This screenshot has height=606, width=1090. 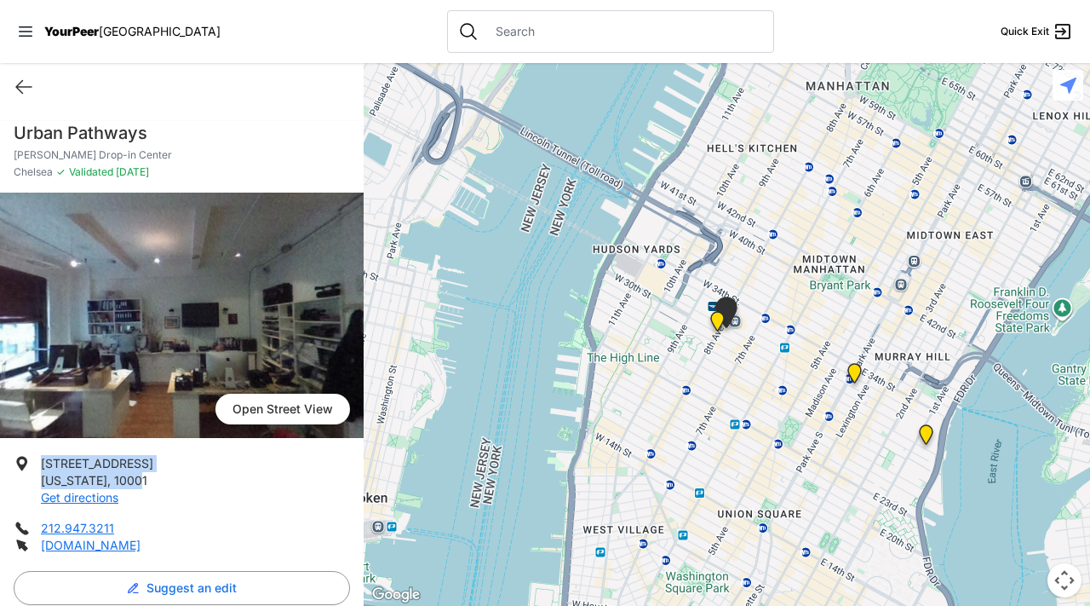 What do you see at coordinates (192, 588) in the screenshot?
I see `span: Suggest an edit` at bounding box center [192, 588].